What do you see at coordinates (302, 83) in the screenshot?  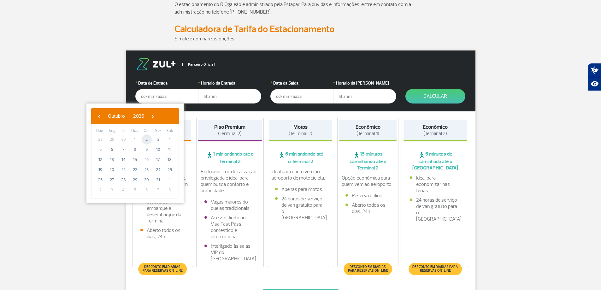 I see `label: Data da Saída` at bounding box center [302, 83].